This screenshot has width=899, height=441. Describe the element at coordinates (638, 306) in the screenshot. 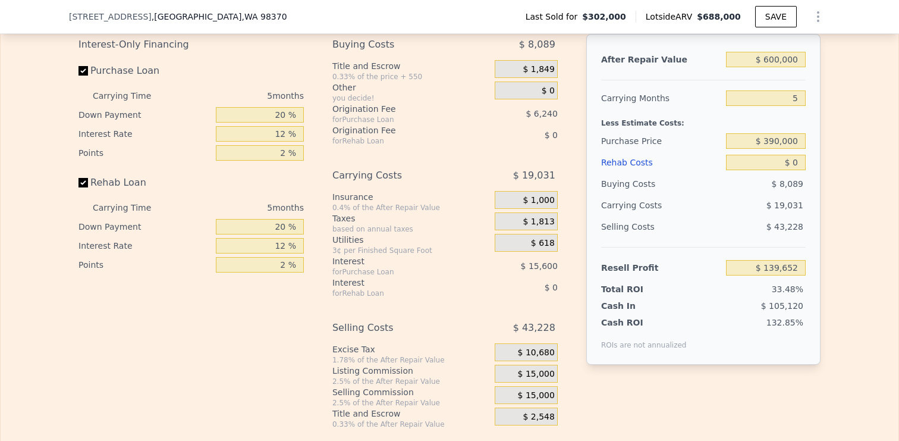

I see `div: Cash In` at that location.